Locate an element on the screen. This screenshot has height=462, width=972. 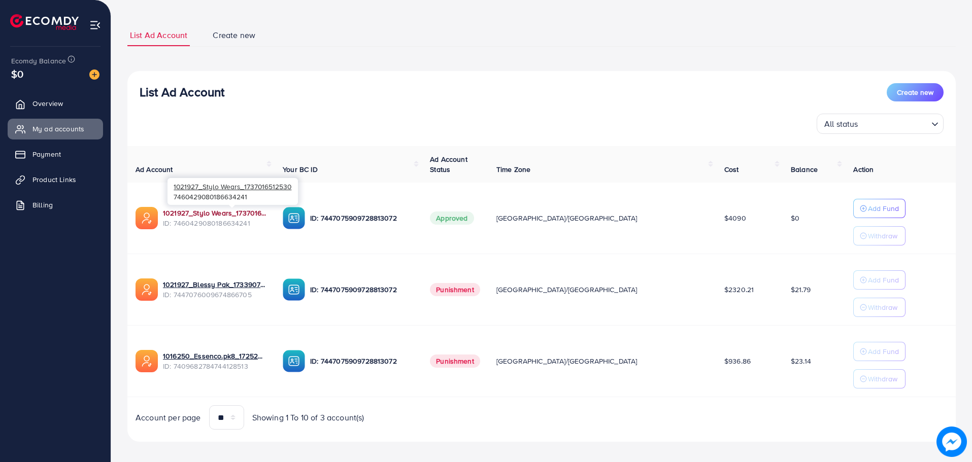
div: Search for option is located at coordinates (880, 124).